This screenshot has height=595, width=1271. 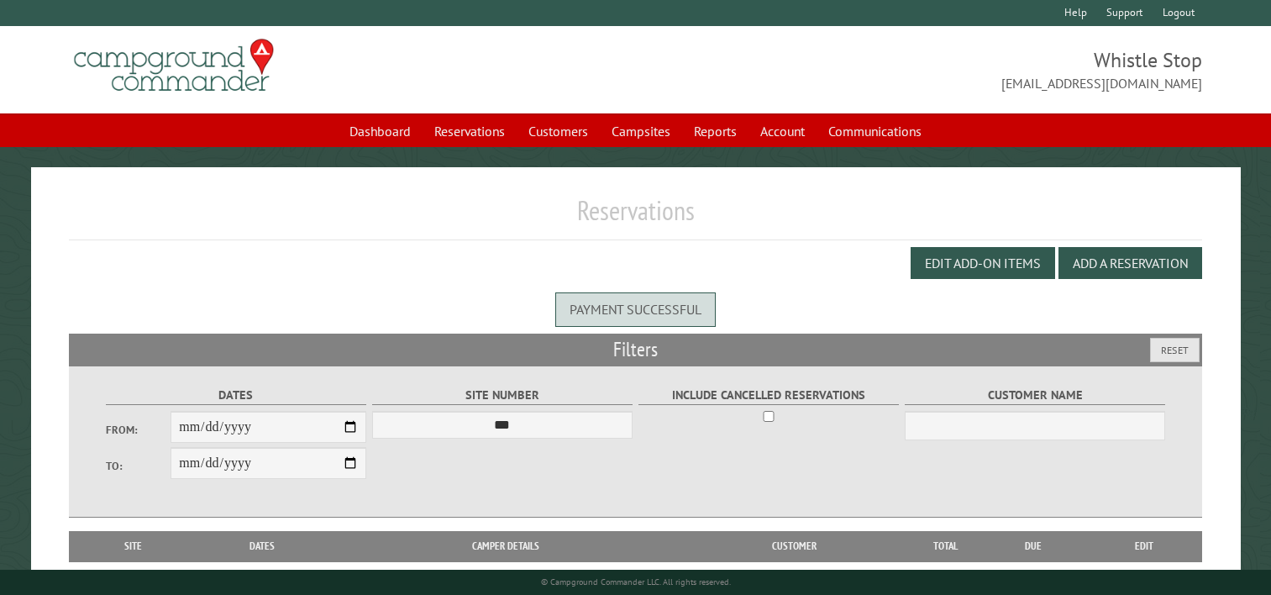 I want to click on label: From:, so click(x=139, y=429).